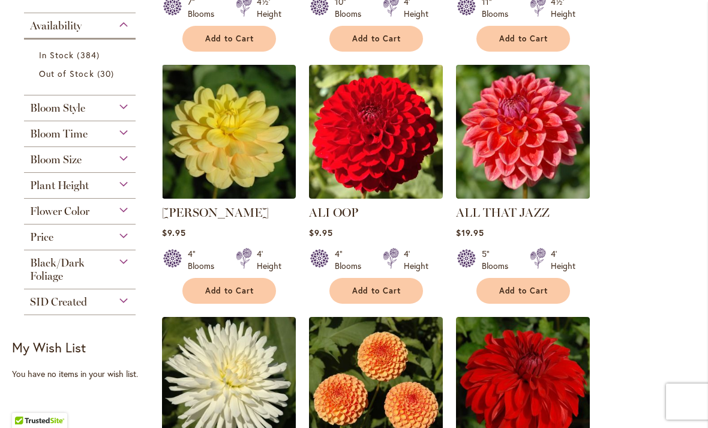  What do you see at coordinates (81, 55) in the screenshot?
I see `a: In Stock 384` at bounding box center [81, 55].